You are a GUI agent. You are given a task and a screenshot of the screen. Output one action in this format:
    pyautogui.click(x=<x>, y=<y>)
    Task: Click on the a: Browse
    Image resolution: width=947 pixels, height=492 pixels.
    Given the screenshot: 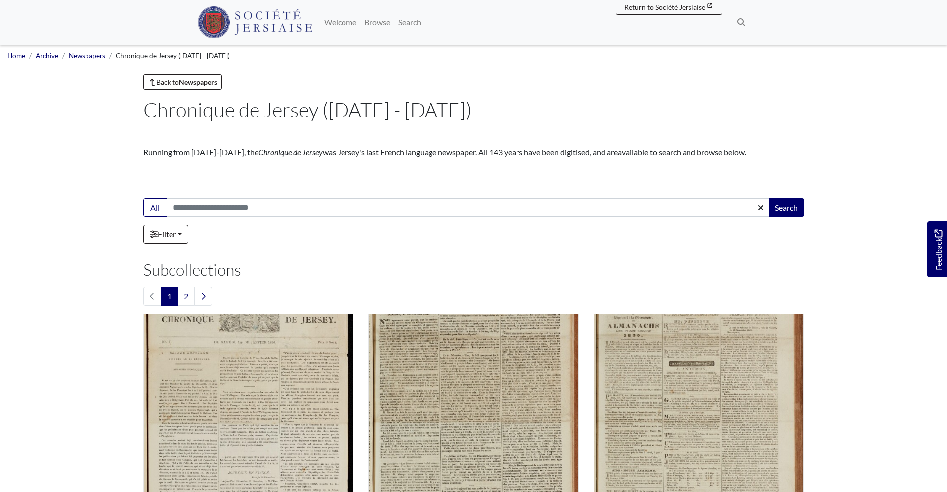 What is the action you would take?
    pyautogui.click(x=377, y=22)
    